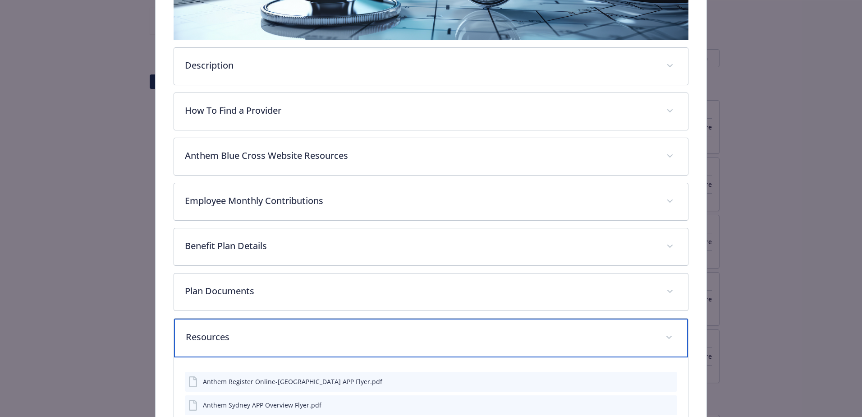  I want to click on div: Plan Documents, so click(431, 292).